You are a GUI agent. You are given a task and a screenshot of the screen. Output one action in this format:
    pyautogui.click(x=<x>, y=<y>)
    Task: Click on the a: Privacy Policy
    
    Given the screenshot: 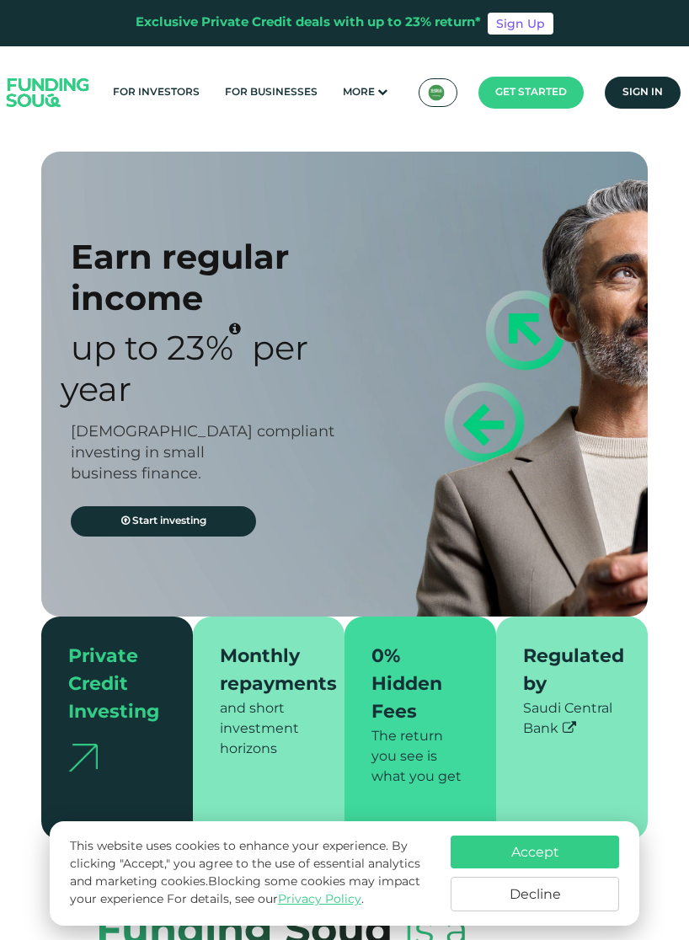 What is the action you would take?
    pyautogui.click(x=319, y=899)
    